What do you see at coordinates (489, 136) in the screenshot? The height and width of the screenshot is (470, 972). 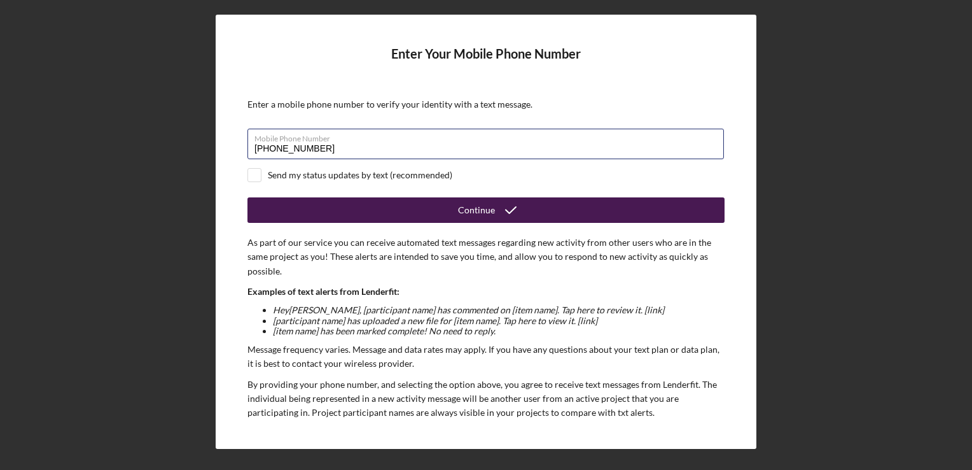 I see `label: Mobile Phone Number` at bounding box center [489, 136].